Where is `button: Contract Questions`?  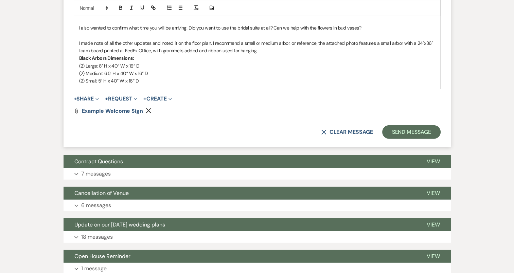
button: Contract Questions is located at coordinates (240, 162).